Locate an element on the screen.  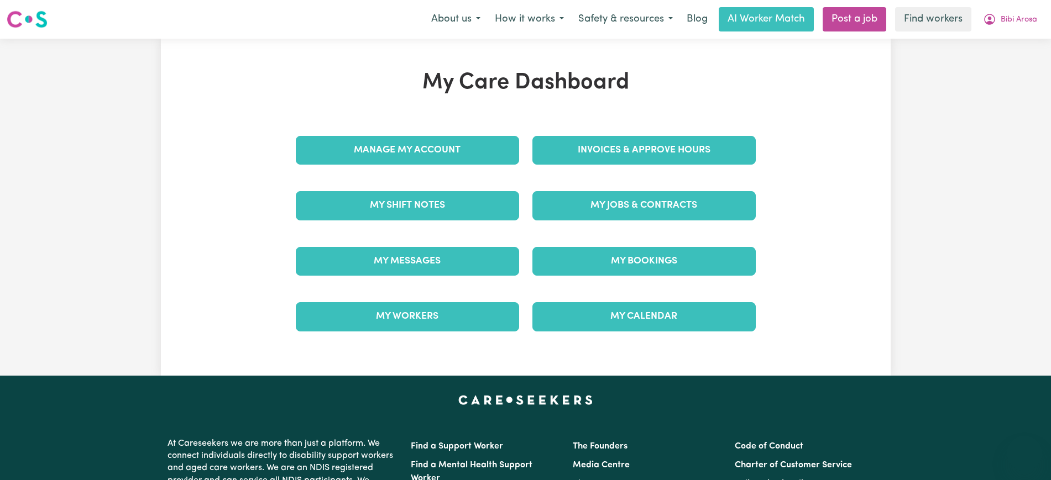
a: Find a Support Worker is located at coordinates (457, 447).